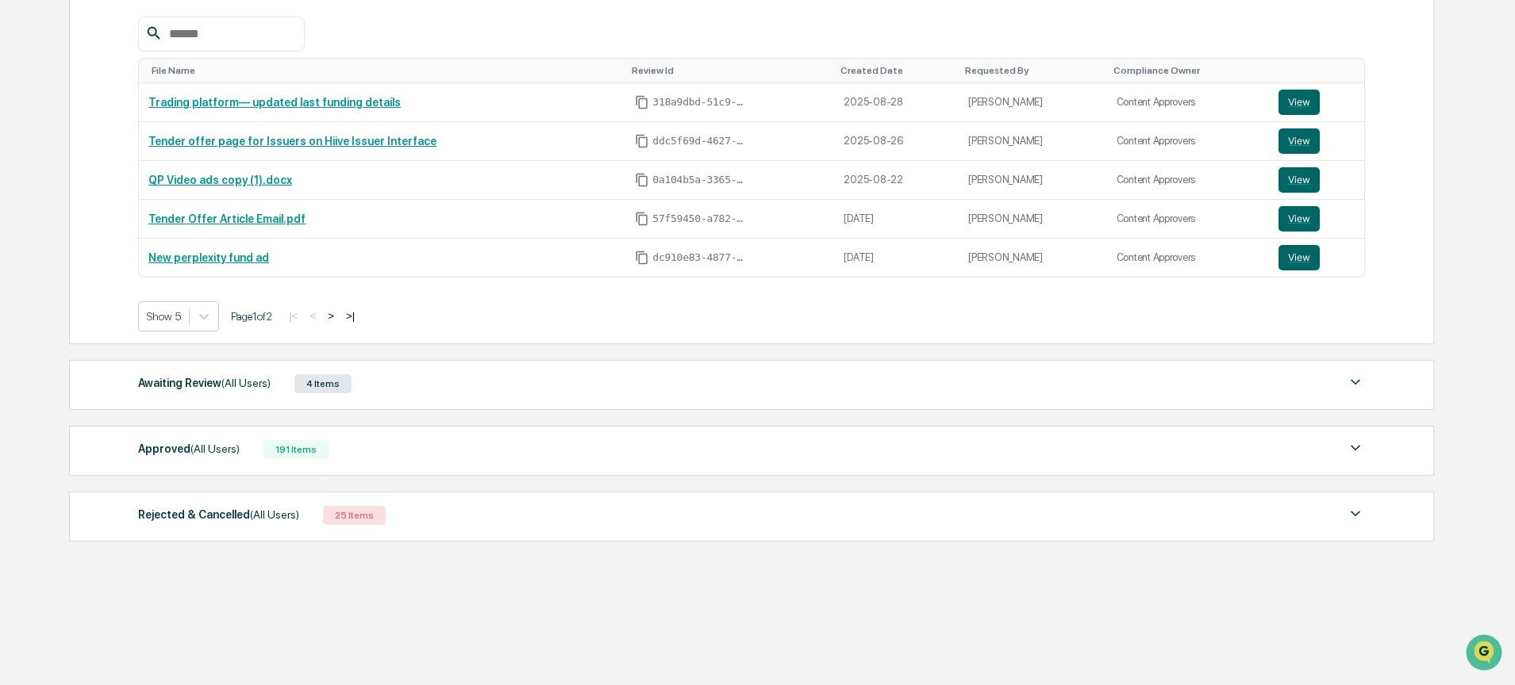  I want to click on p: How can we help?, so click(152, 46).